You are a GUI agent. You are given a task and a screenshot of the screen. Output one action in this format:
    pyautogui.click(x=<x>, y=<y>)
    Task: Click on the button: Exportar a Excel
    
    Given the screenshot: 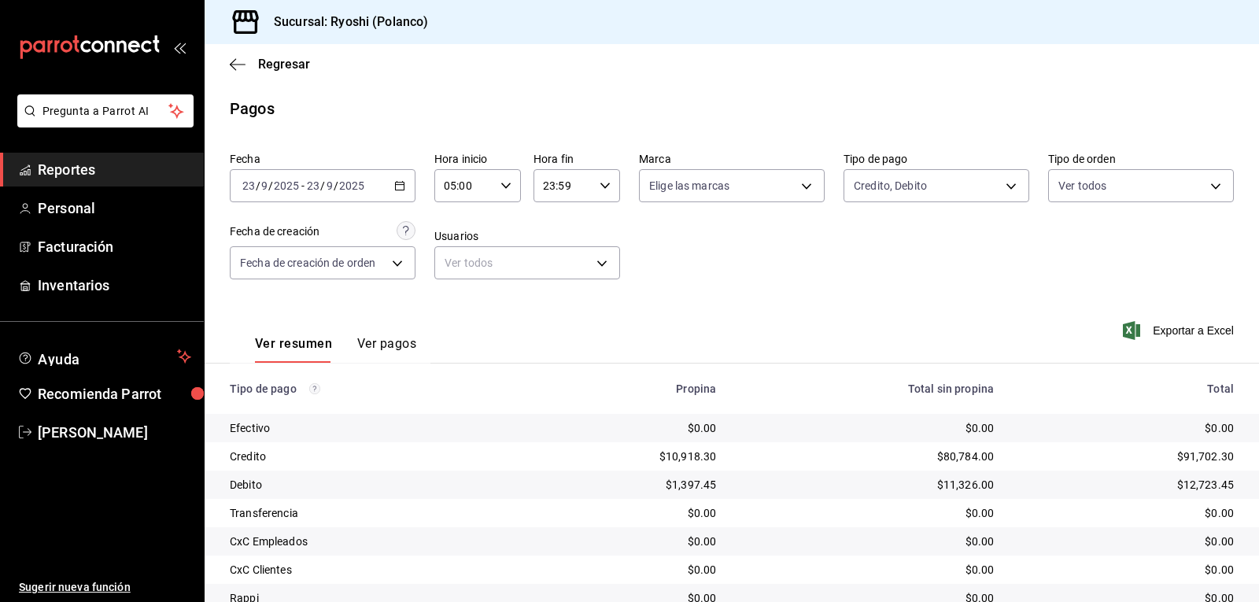 What is the action you would take?
    pyautogui.click(x=1179, y=330)
    